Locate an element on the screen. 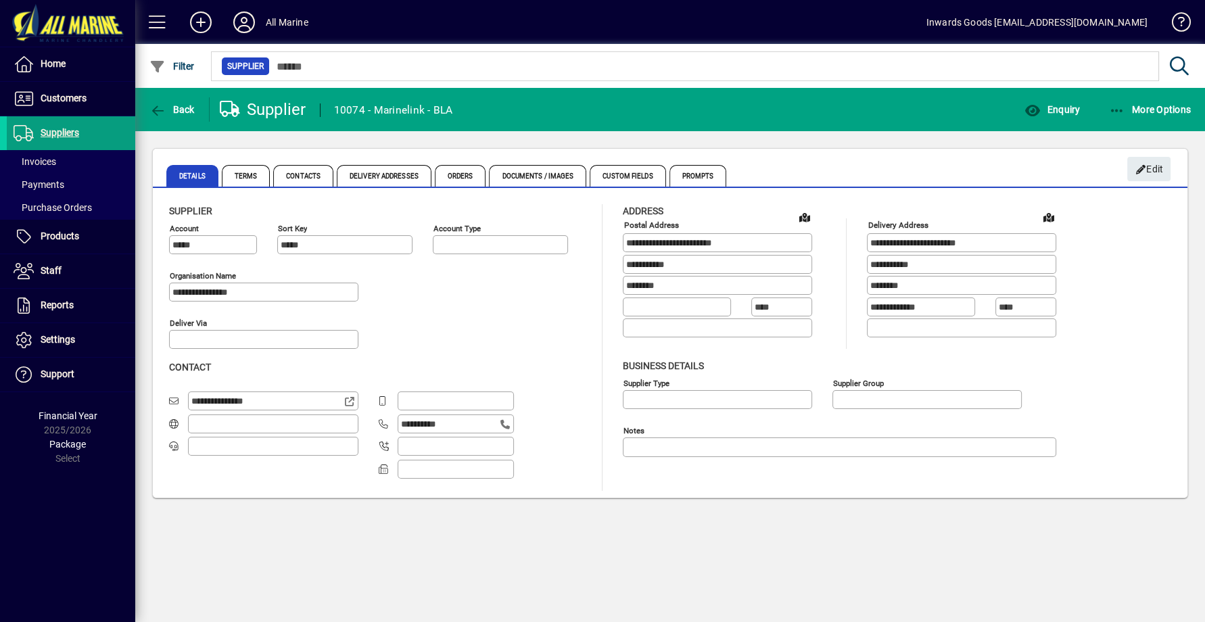  a: Home is located at coordinates (71, 64).